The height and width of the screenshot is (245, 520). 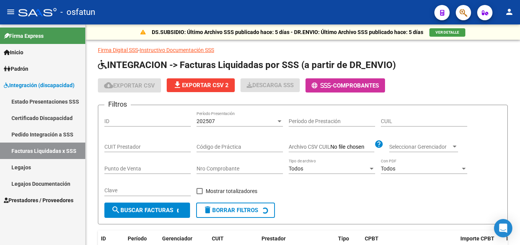 What do you see at coordinates (421, 147) in the screenshot?
I see `span: Seleccionar Gerenciador` at bounding box center [421, 147].